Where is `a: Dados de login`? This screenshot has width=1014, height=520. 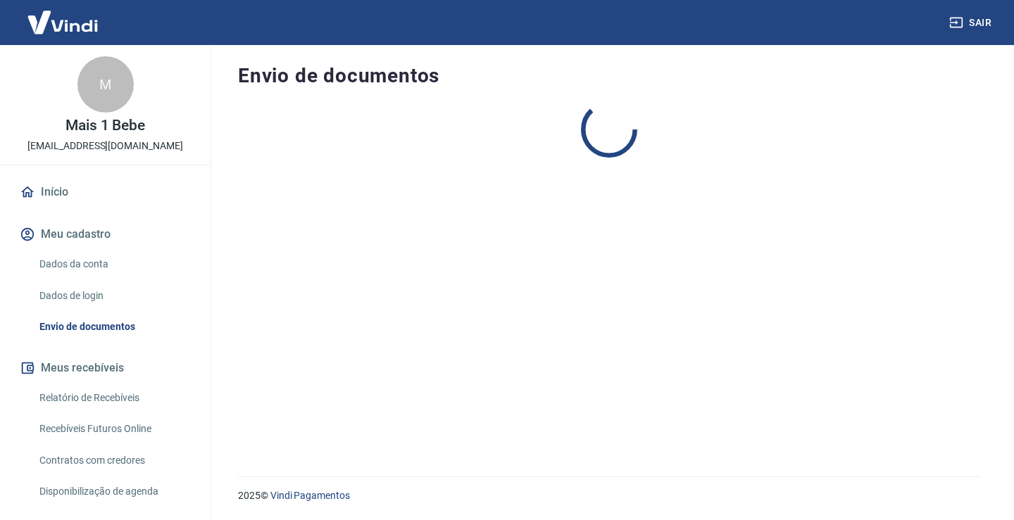
a: Dados de login is located at coordinates (113, 296).